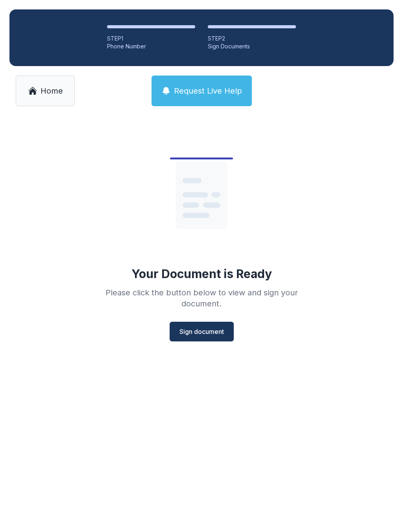 The height and width of the screenshot is (518, 403). I want to click on span: Home, so click(52, 91).